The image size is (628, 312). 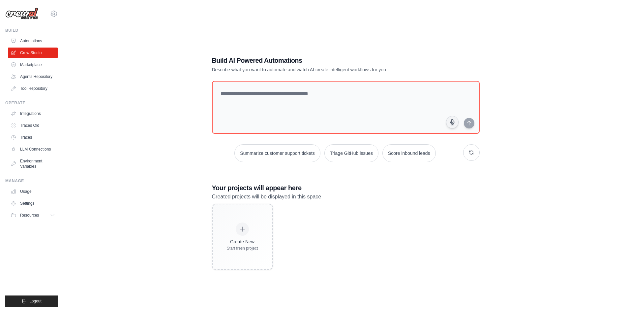 I want to click on div: Operate, so click(x=31, y=103).